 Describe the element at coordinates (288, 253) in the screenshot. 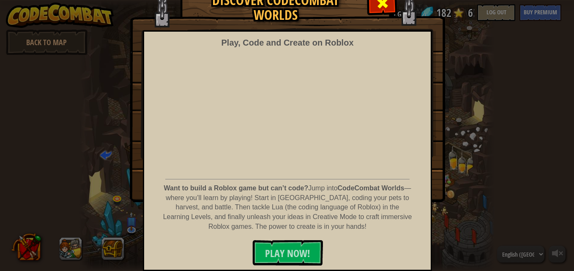

I see `button: PLAY NOW!` at that location.